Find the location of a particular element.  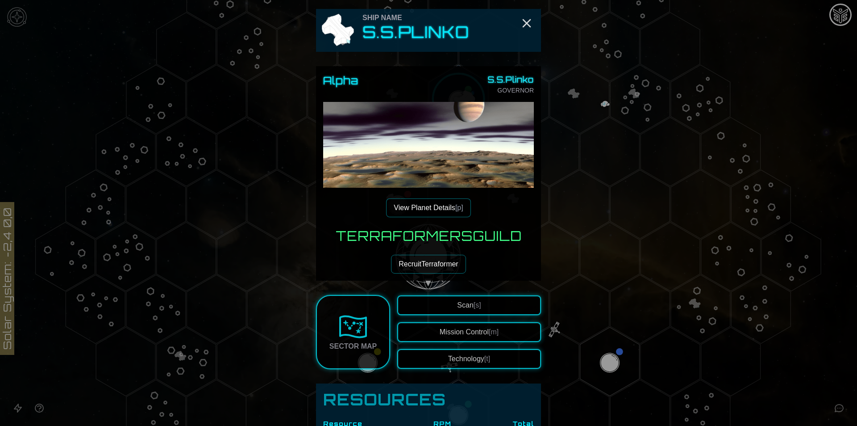

h3: Terraformers Guild is located at coordinates (429, 236).